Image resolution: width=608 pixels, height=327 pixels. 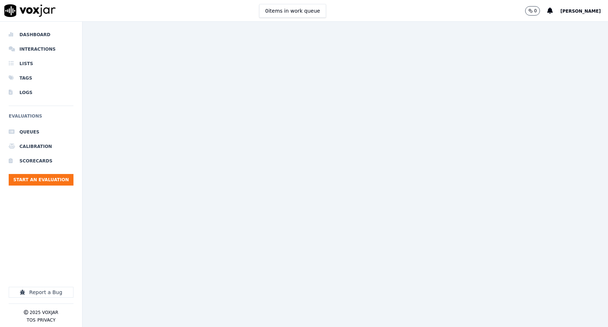 I want to click on button: Privacy, so click(x=46, y=320).